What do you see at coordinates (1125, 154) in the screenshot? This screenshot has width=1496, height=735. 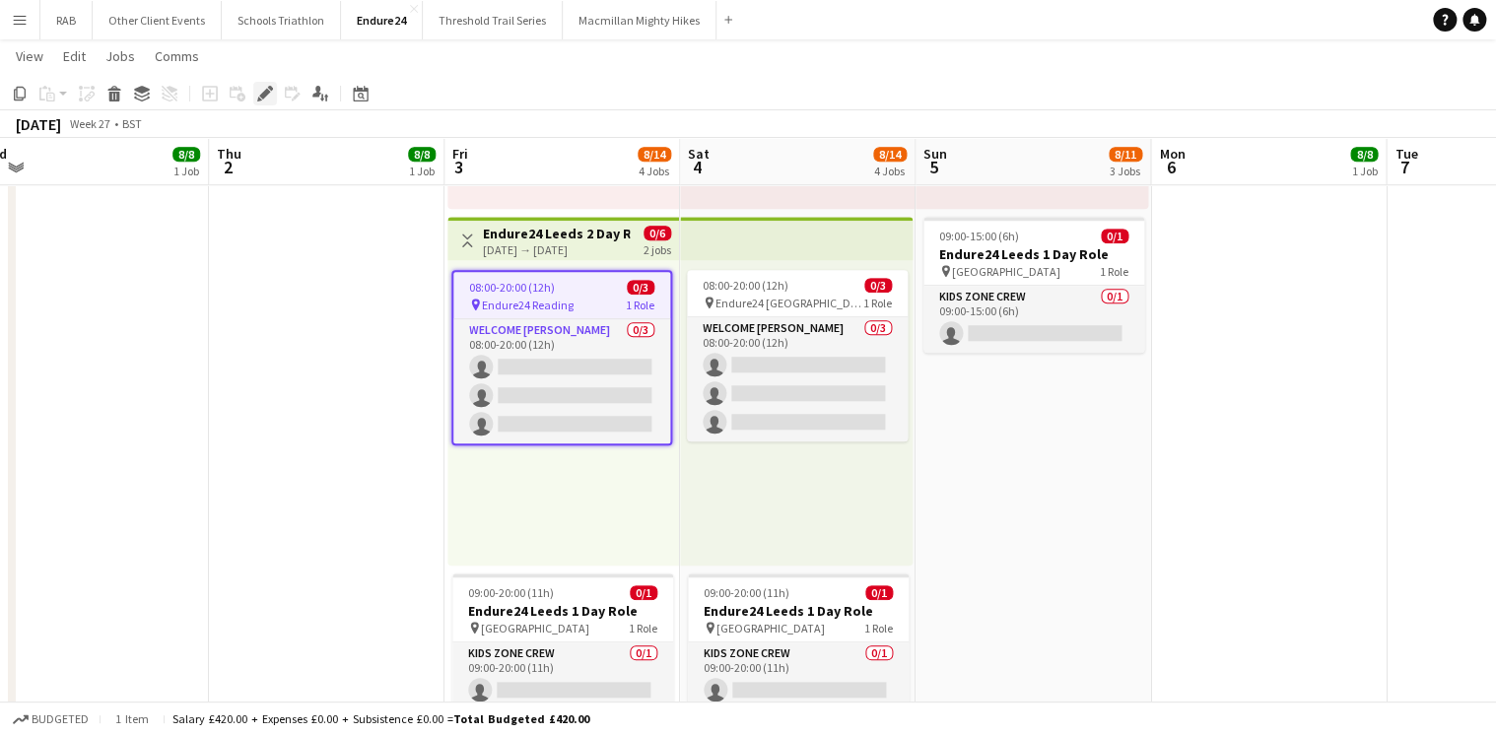 I see `span: 8/11` at bounding box center [1125, 154].